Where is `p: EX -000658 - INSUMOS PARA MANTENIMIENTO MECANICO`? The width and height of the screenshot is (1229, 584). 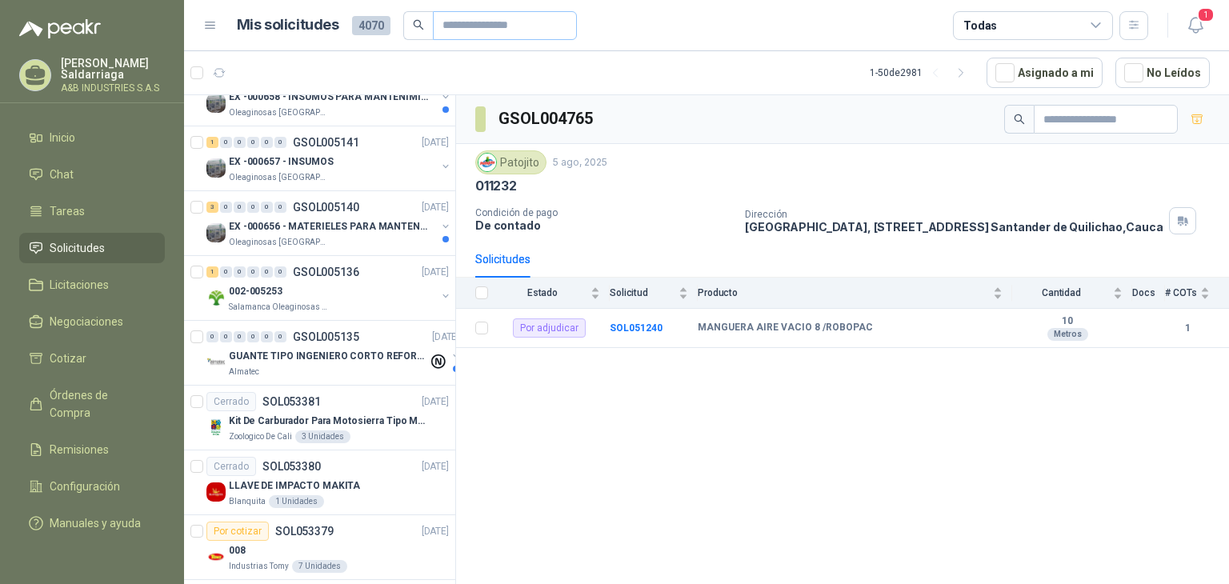 p: EX -000658 - INSUMOS PARA MANTENIMIENTO MECANICO is located at coordinates (328, 97).